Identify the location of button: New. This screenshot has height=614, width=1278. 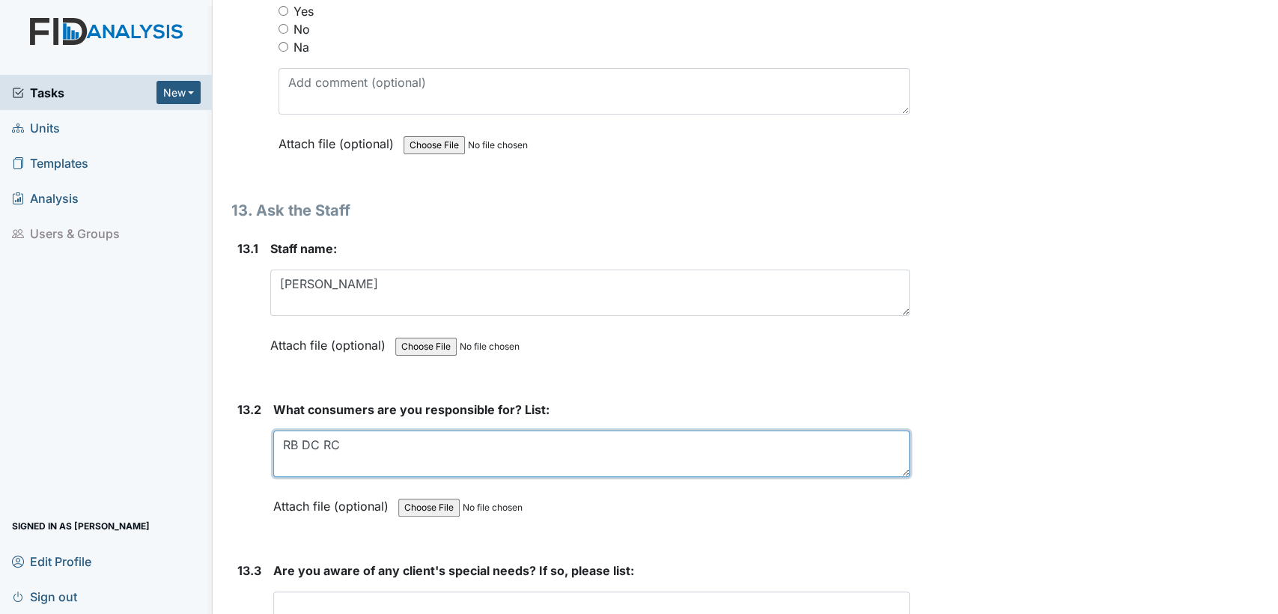
(179, 92).